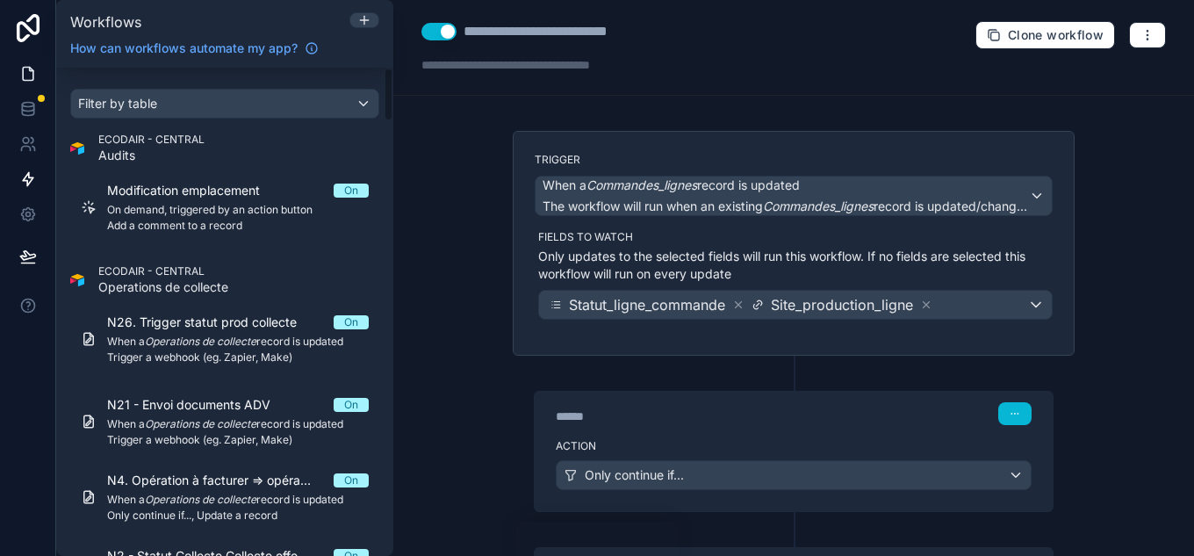  What do you see at coordinates (793, 160) in the screenshot?
I see `label: Trigger` at bounding box center [793, 160].